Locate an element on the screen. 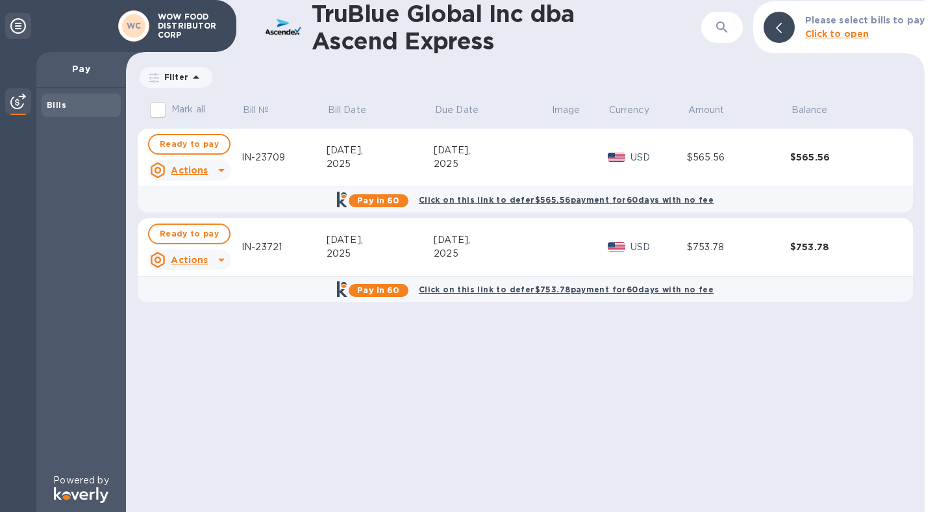 The width and height of the screenshot is (935, 512). span: Image is located at coordinates (566, 110).